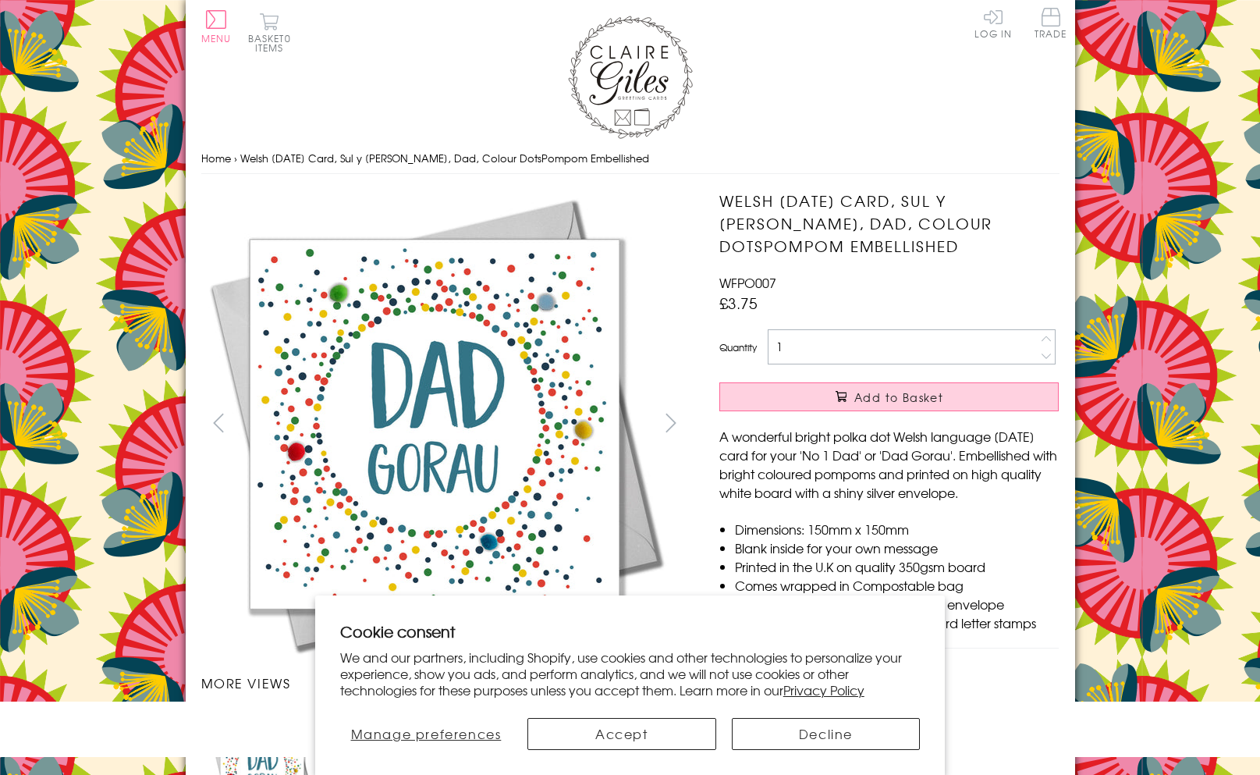 The image size is (1260, 775). I want to click on li: Blank inside for your own message, so click(896, 548).